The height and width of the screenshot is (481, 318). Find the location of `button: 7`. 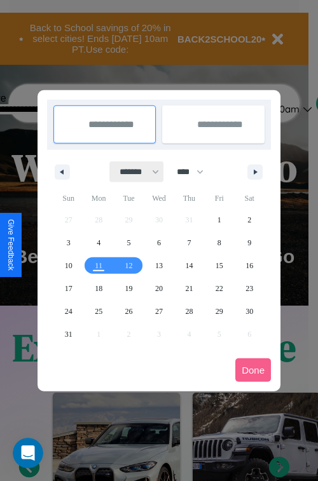

button: 7 is located at coordinates (189, 243).